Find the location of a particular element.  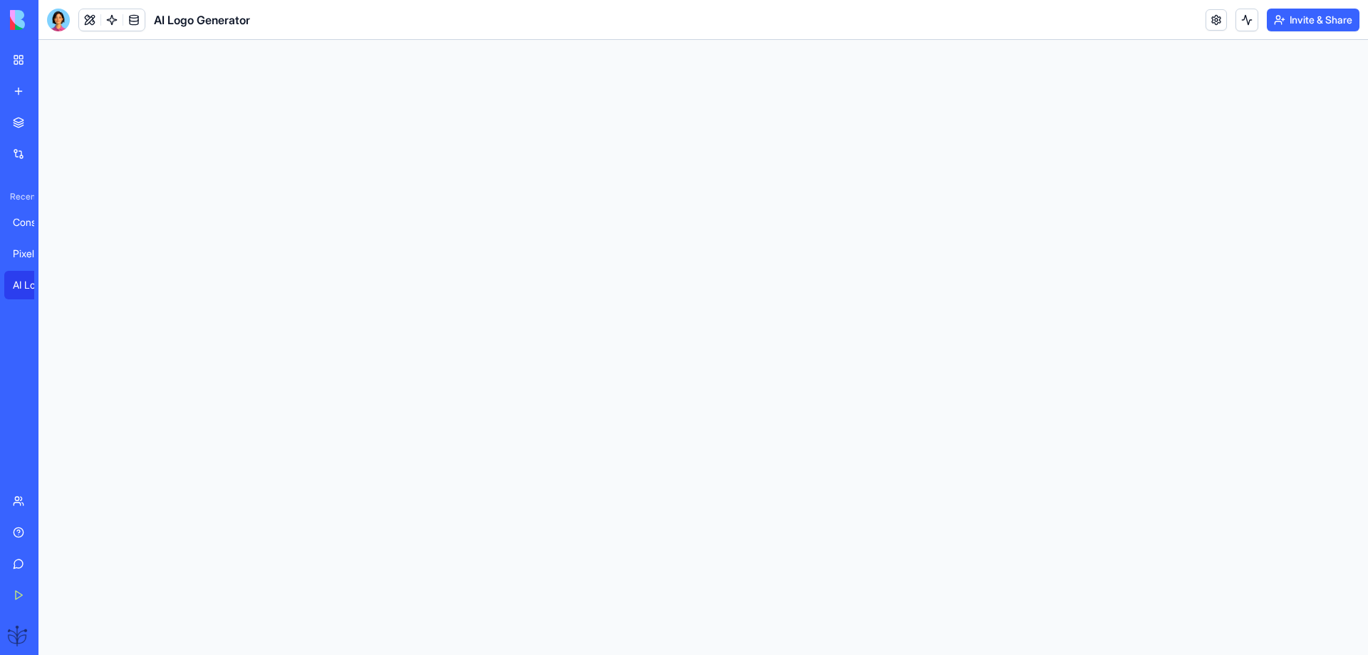

div: AI Logo Generator is located at coordinates (33, 285).